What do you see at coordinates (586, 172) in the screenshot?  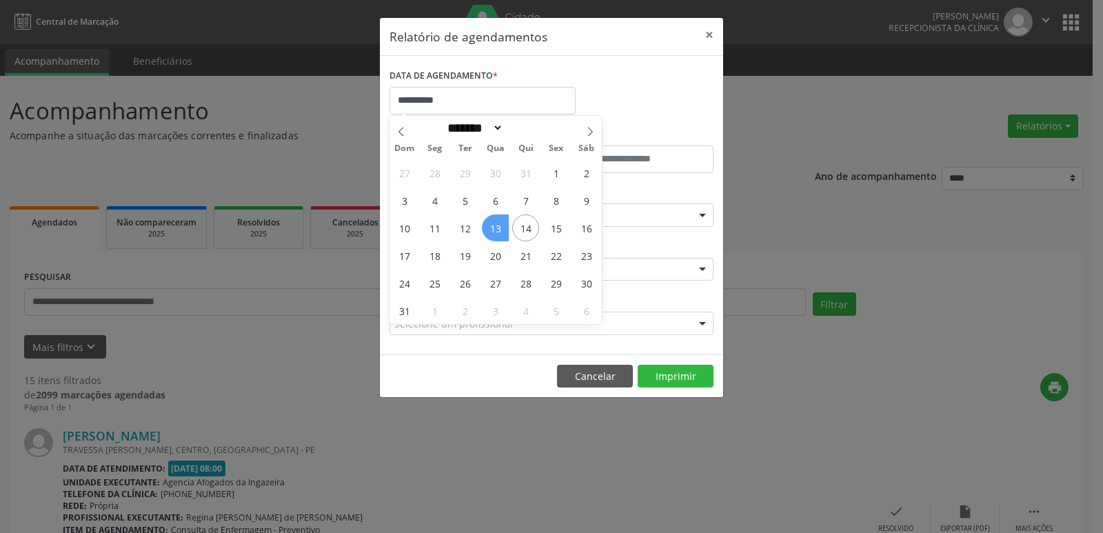 I see `span: Agosto 2, 2025` at bounding box center [586, 172].